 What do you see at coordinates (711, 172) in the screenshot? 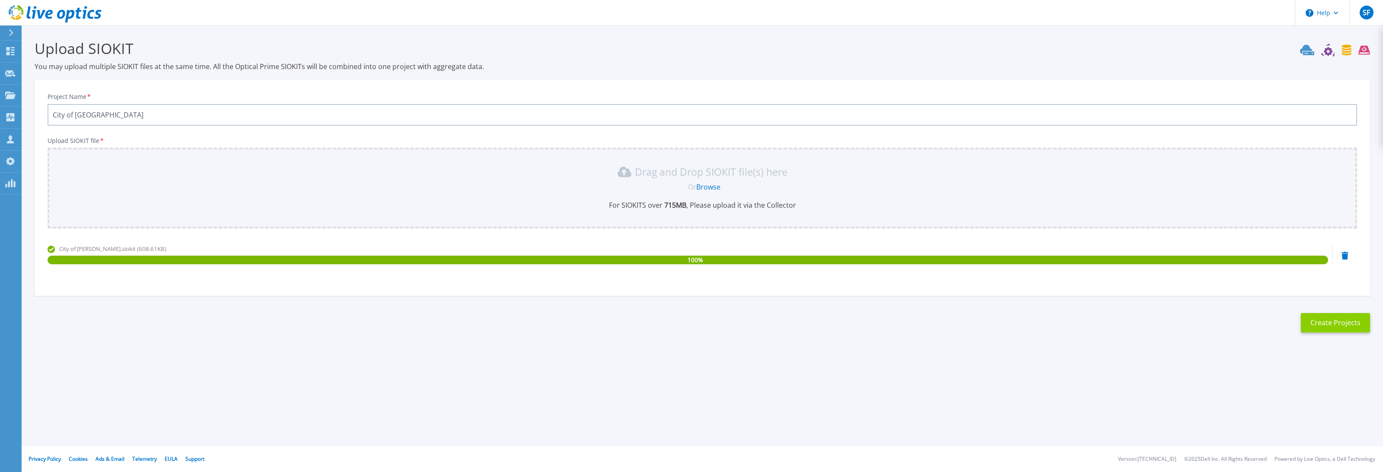
I see `p: Drag and Drop SIOKIT file(s) here` at bounding box center [711, 172].